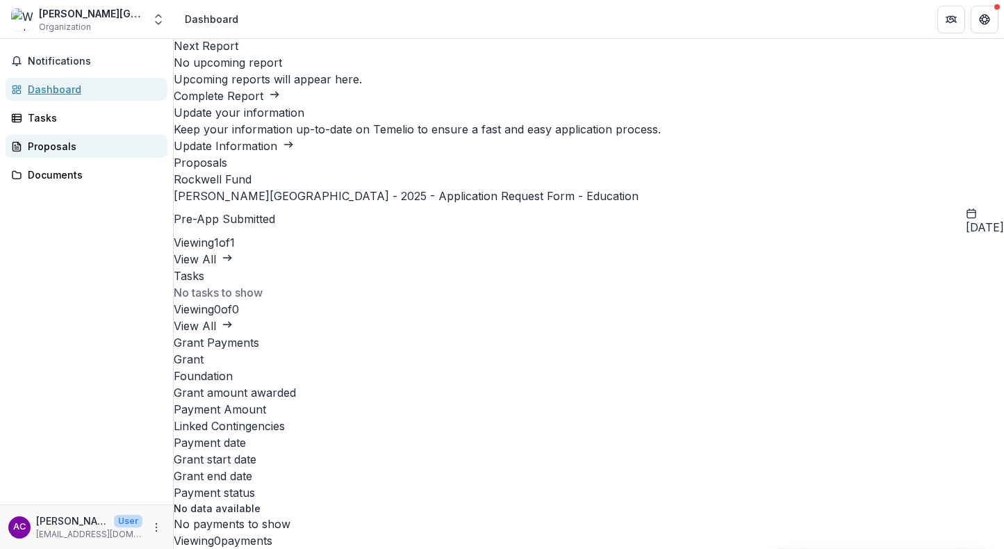 Image resolution: width=1004 pixels, height=549 pixels. What do you see at coordinates (224, 219) in the screenshot?
I see `span: Pre-App Submitted` at bounding box center [224, 219].